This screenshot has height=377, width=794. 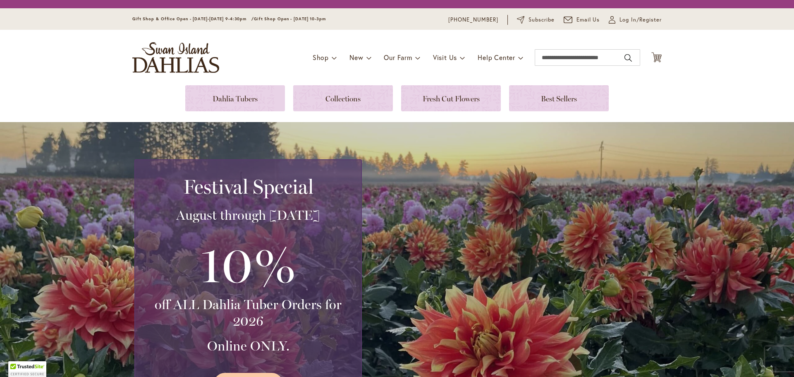 What do you see at coordinates (628, 58) in the screenshot?
I see `button: Search` at bounding box center [628, 58].